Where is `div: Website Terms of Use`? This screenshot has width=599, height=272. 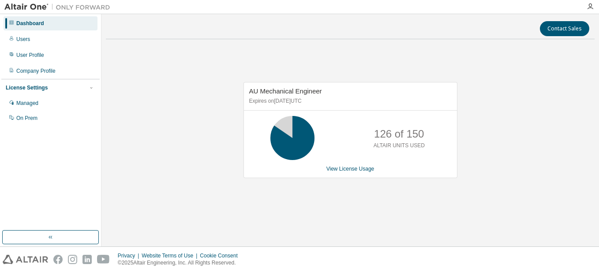
div: Website Terms of Use is located at coordinates (171, 256).